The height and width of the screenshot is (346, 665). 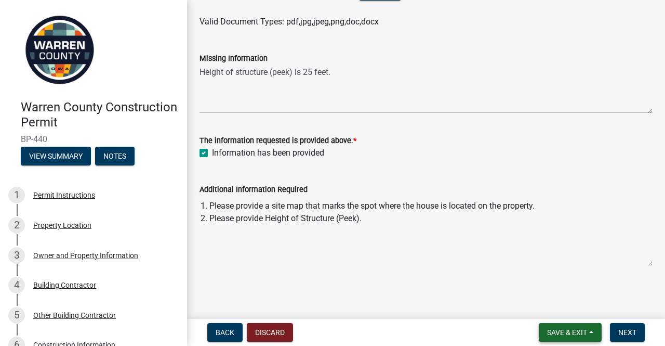 What do you see at coordinates (17, 195) in the screenshot?
I see `div: 1` at bounding box center [17, 195].